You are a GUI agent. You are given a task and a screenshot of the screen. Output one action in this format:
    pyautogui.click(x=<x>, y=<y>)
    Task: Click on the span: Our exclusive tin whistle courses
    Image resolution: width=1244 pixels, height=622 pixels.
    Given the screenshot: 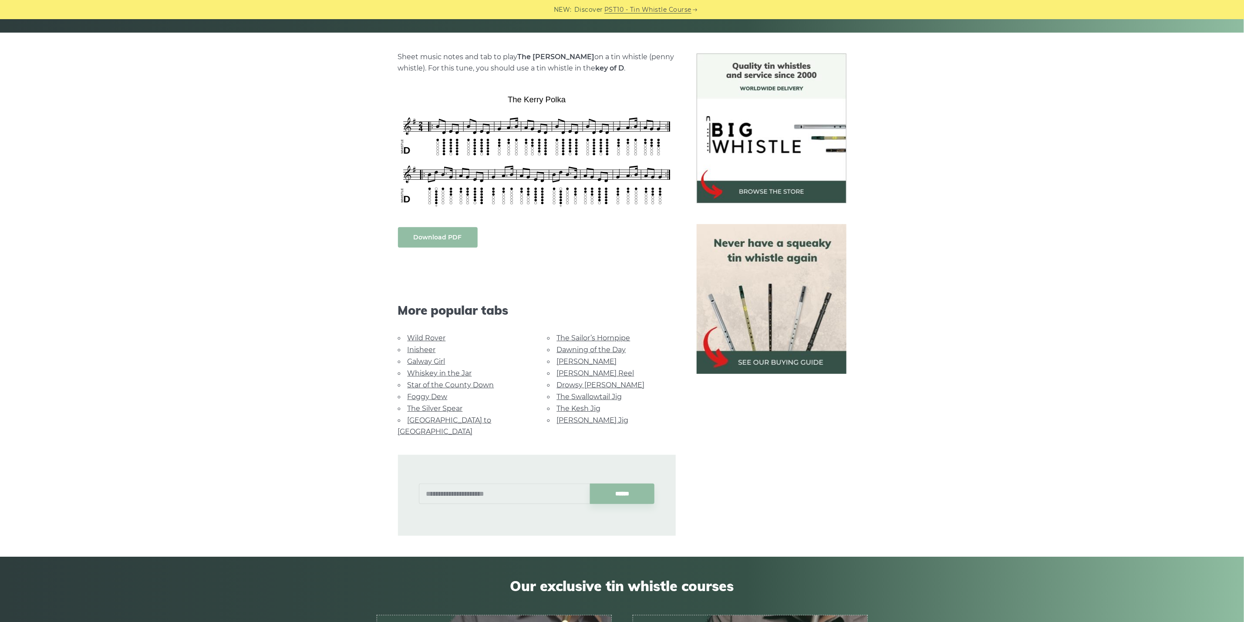 What is the action you would take?
    pyautogui.click(x=622, y=586)
    